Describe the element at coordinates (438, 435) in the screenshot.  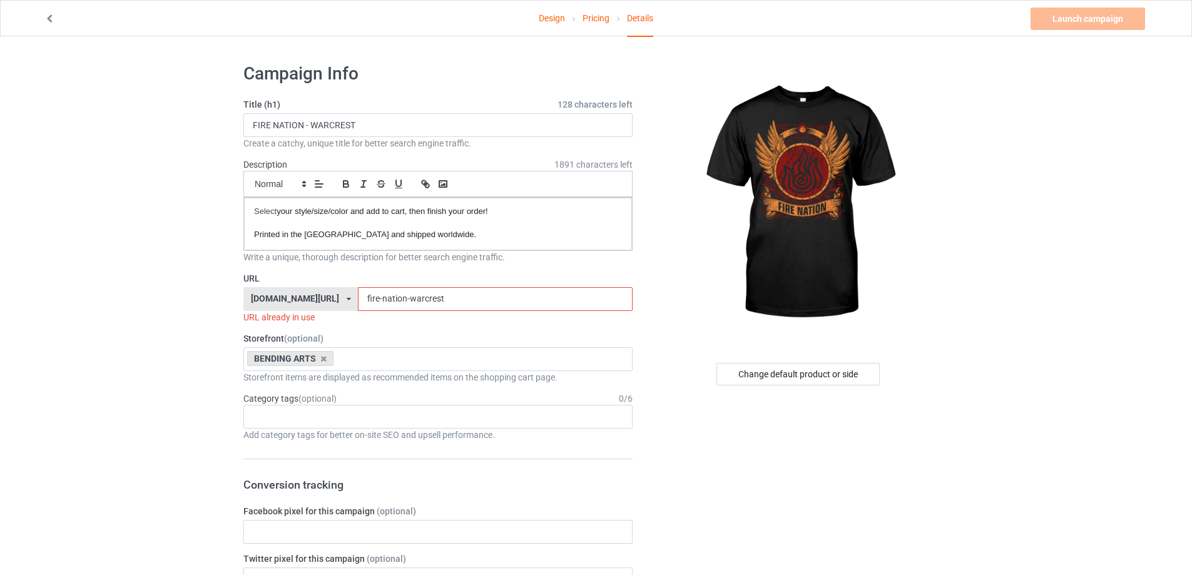
I see `div: Add category tags for better on-site SEO and upsell performance.` at that location.